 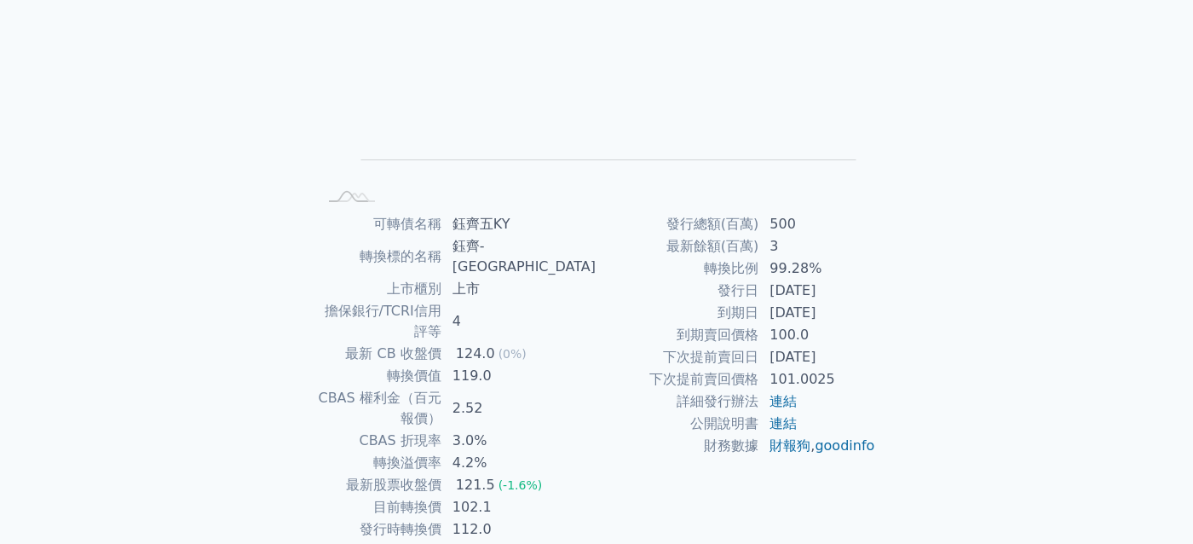 What do you see at coordinates (519, 408) in the screenshot?
I see `td: 2.52` at bounding box center [519, 408].